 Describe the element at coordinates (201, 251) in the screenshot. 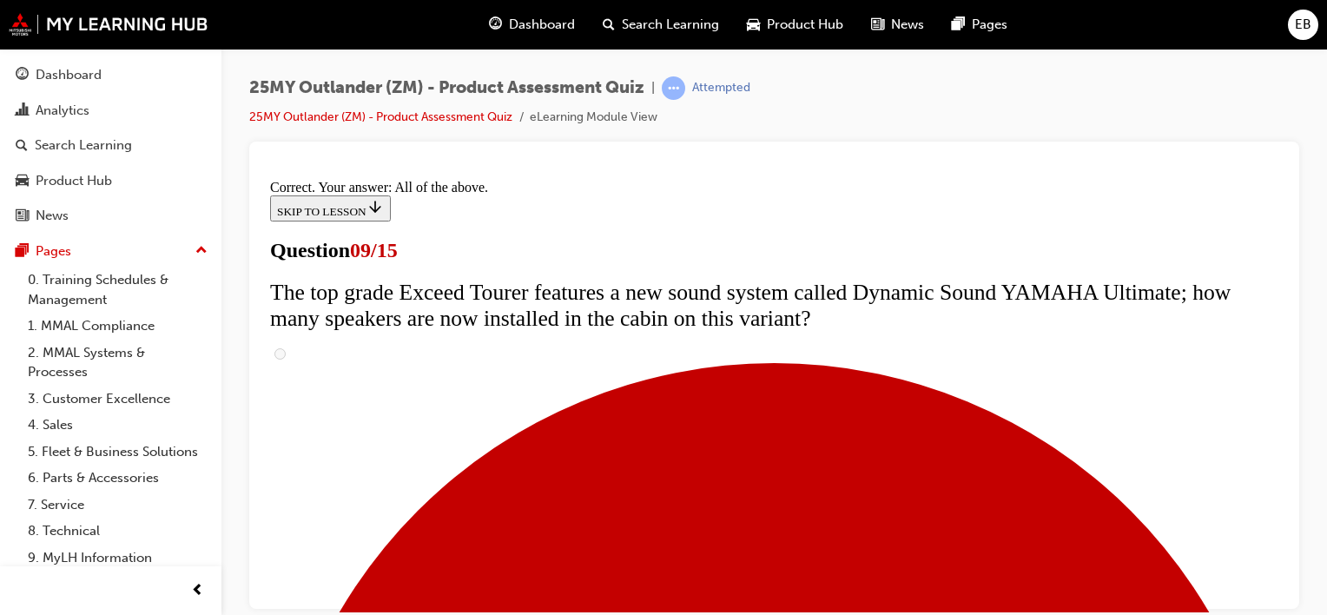

I see `span: up-icon` at that location.